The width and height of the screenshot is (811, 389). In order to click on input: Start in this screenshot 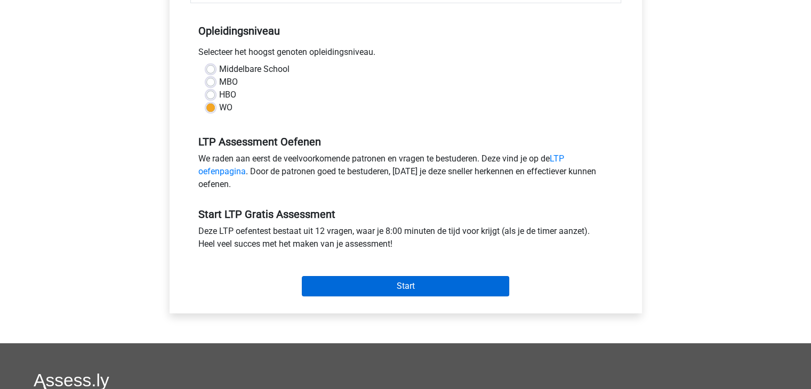, I will do `click(405, 286)`.